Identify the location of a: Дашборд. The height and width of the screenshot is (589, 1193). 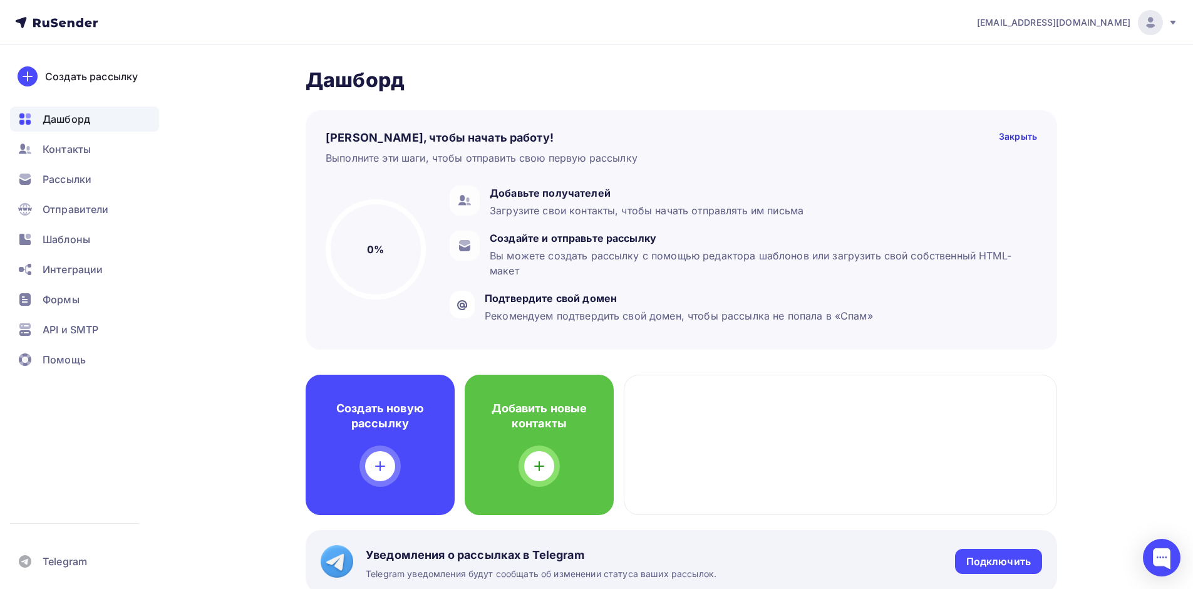
(85, 119).